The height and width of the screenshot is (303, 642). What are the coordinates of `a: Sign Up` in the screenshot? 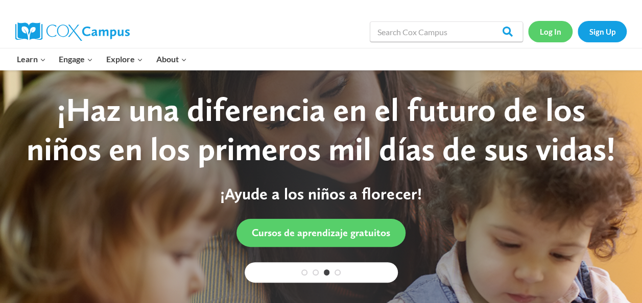 It's located at (602, 31).